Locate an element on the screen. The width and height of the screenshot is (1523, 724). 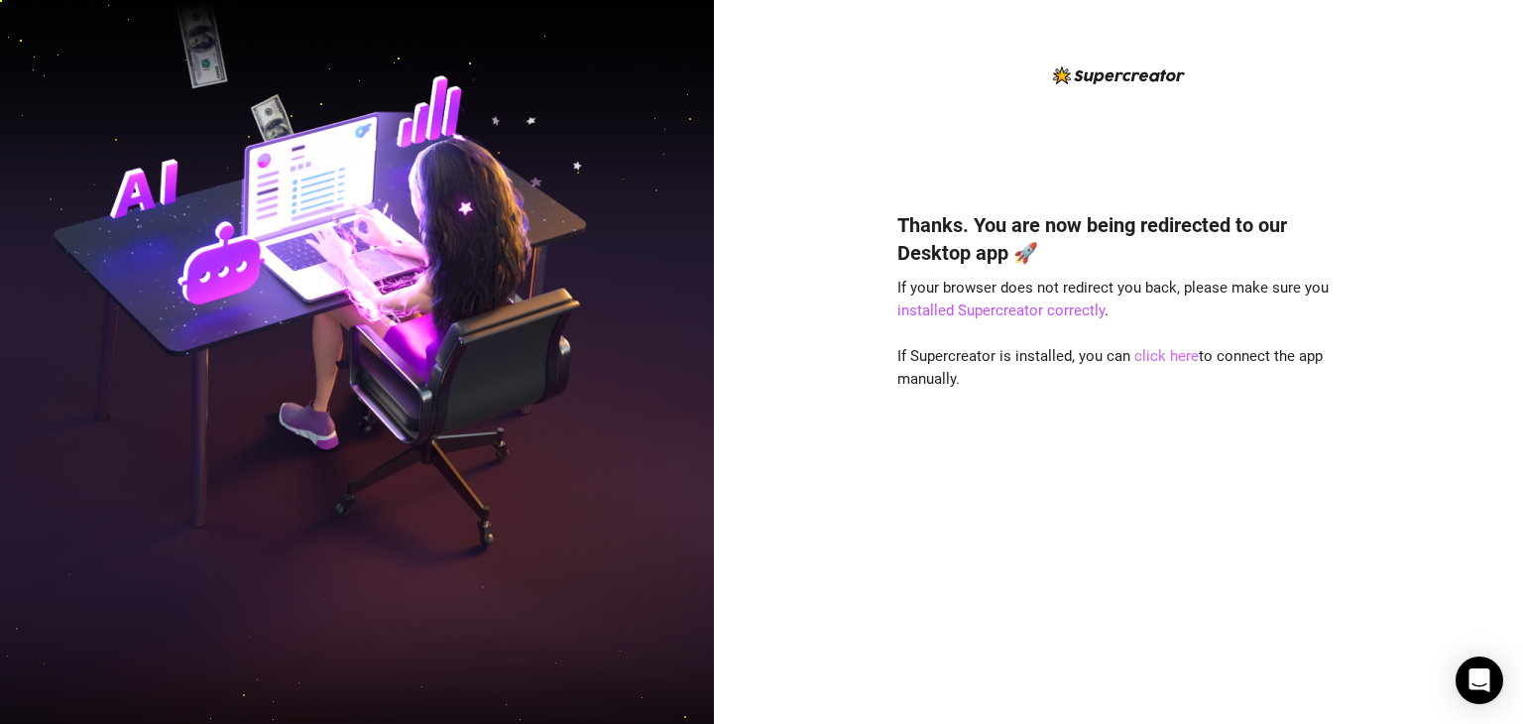
a: click here is located at coordinates (1166, 356).